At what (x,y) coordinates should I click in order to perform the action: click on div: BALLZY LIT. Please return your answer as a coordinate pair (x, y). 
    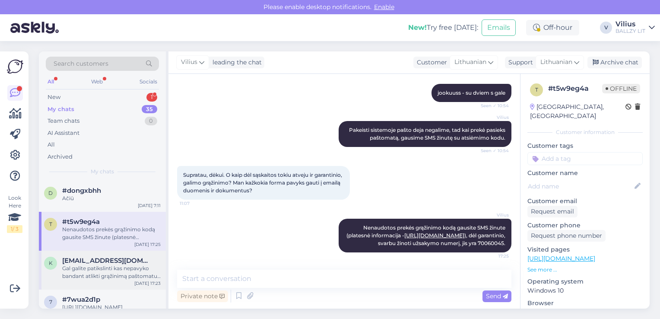
    Looking at the image, I should click on (631, 31).